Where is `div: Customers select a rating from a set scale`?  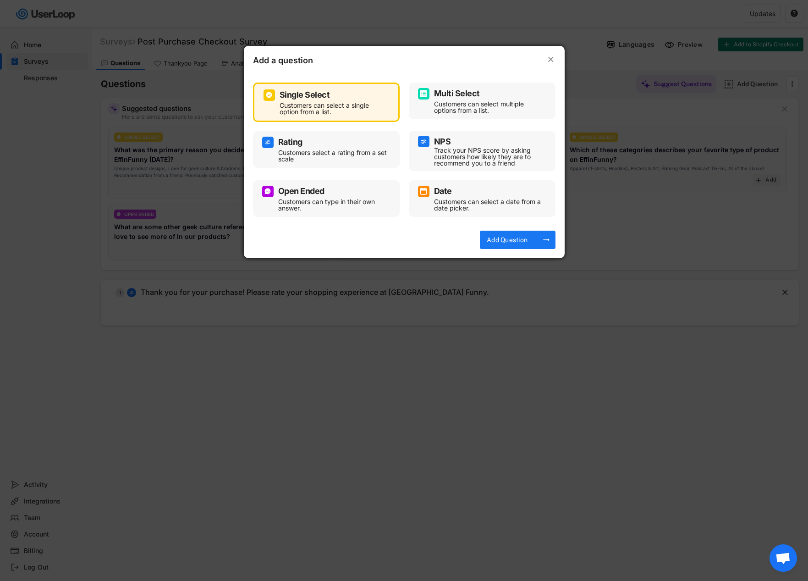 div: Customers select a rating from a set scale is located at coordinates (333, 156).